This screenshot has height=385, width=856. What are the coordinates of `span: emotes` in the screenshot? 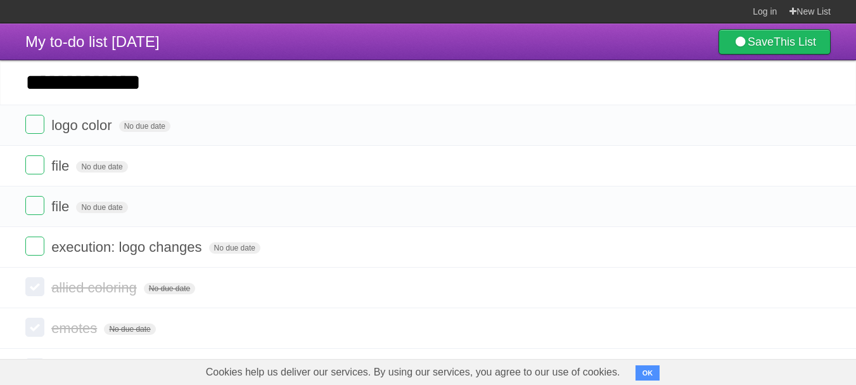 It's located at (75, 328).